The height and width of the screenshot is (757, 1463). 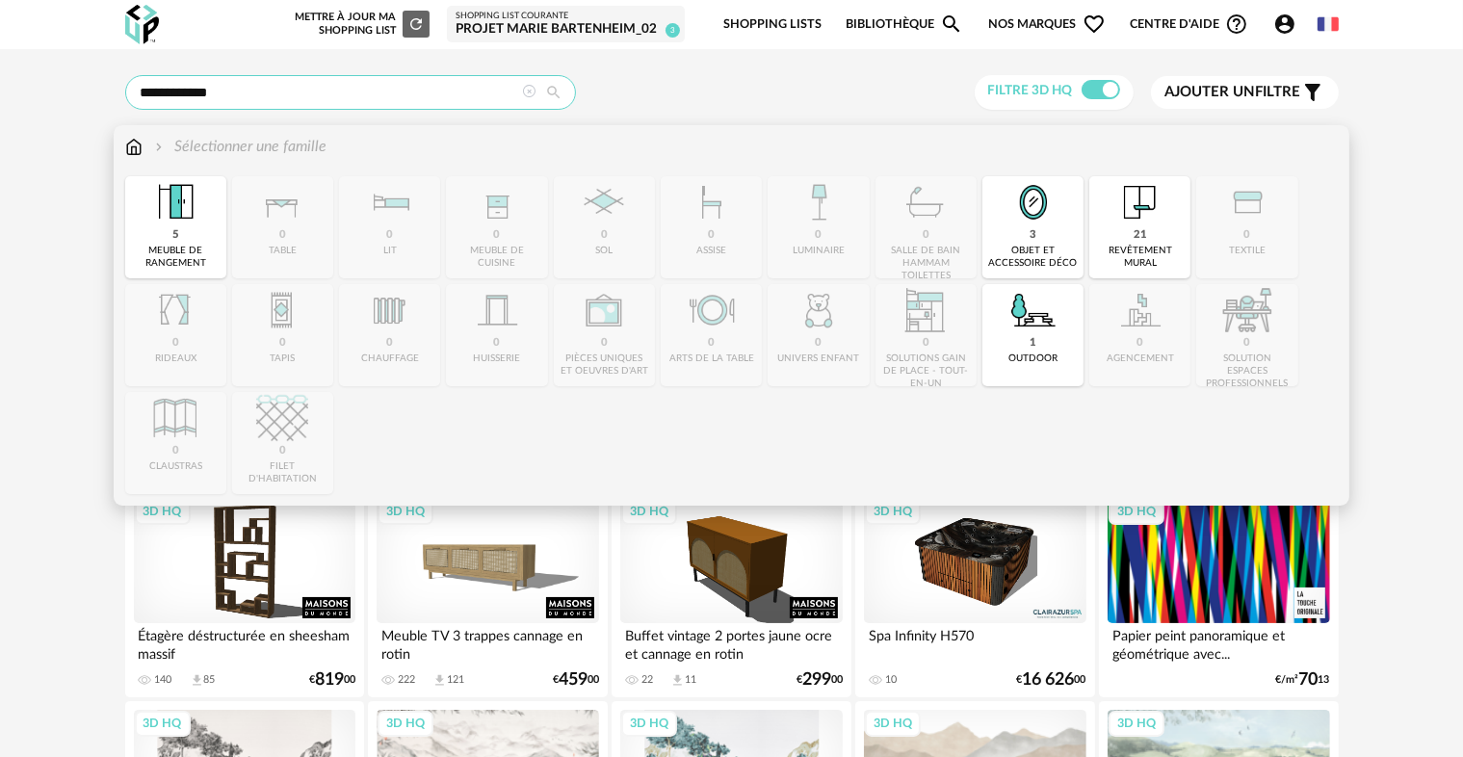 I want to click on div: revêtement mural, so click(x=1139, y=257).